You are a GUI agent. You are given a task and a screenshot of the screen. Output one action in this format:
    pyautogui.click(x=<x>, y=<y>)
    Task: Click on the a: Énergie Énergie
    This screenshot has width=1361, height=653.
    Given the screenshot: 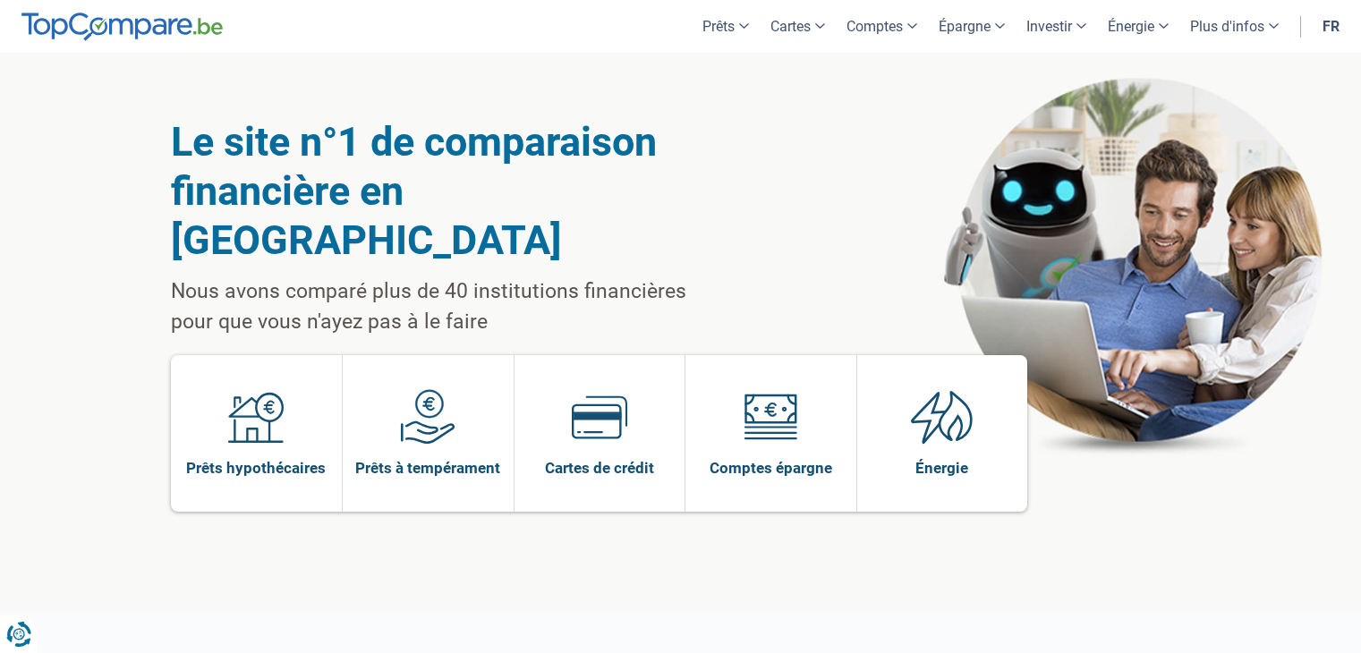 What is the action you would take?
    pyautogui.click(x=942, y=433)
    